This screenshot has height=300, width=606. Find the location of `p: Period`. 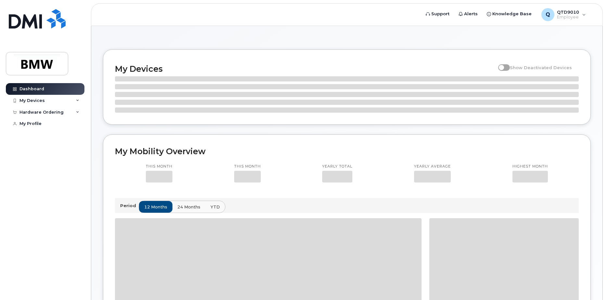

p: Period is located at coordinates (129, 206).